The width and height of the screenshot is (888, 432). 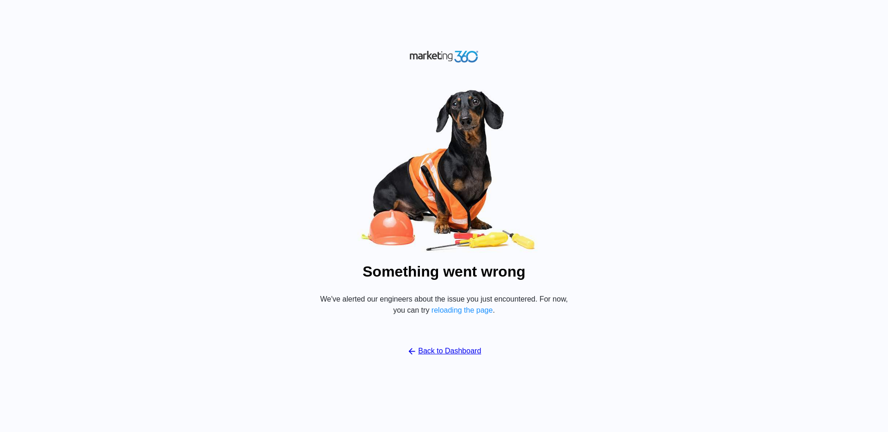 What do you see at coordinates (444, 351) in the screenshot?
I see `a: Back to Dashboard` at bounding box center [444, 351].